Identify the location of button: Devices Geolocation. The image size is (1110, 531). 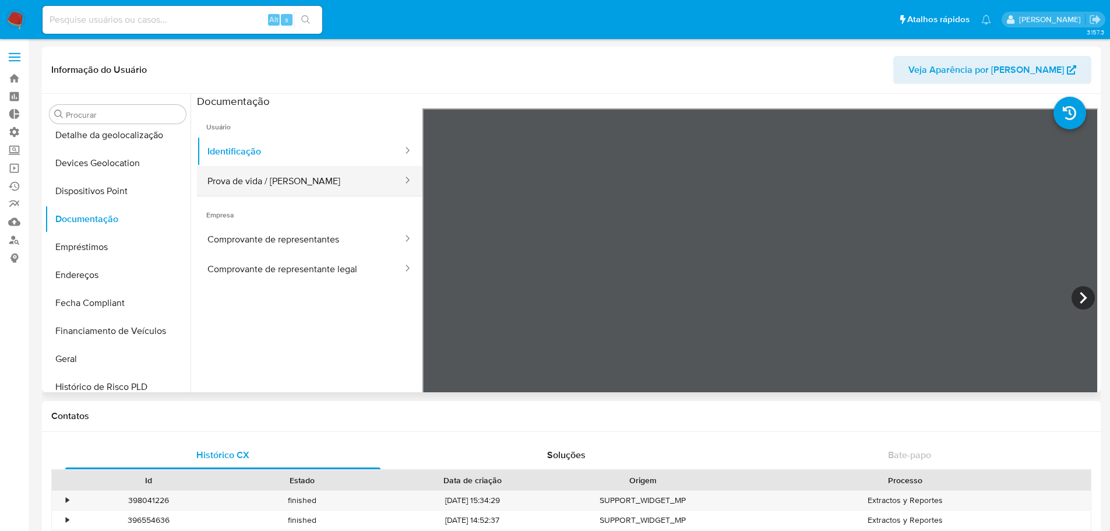
(118, 163).